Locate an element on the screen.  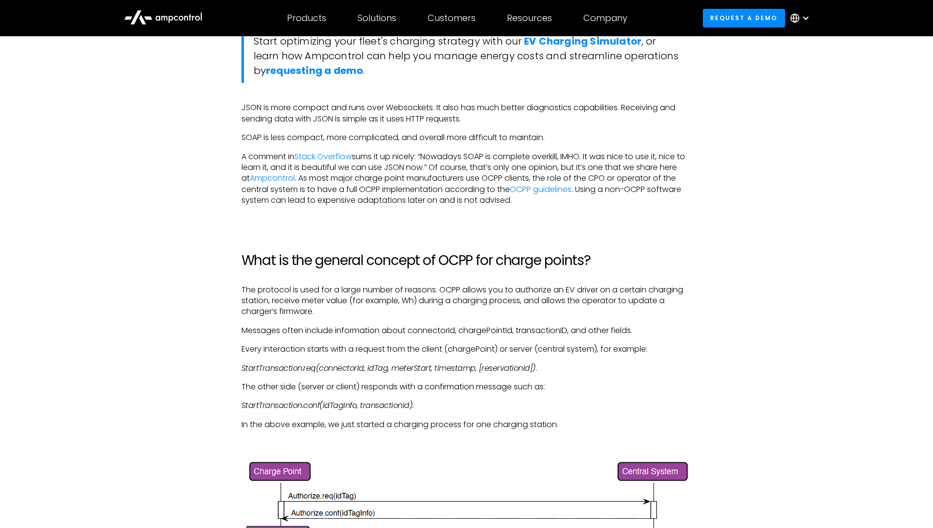
h2: What is the general concept of OCPP for charge points? is located at coordinates (467, 261).